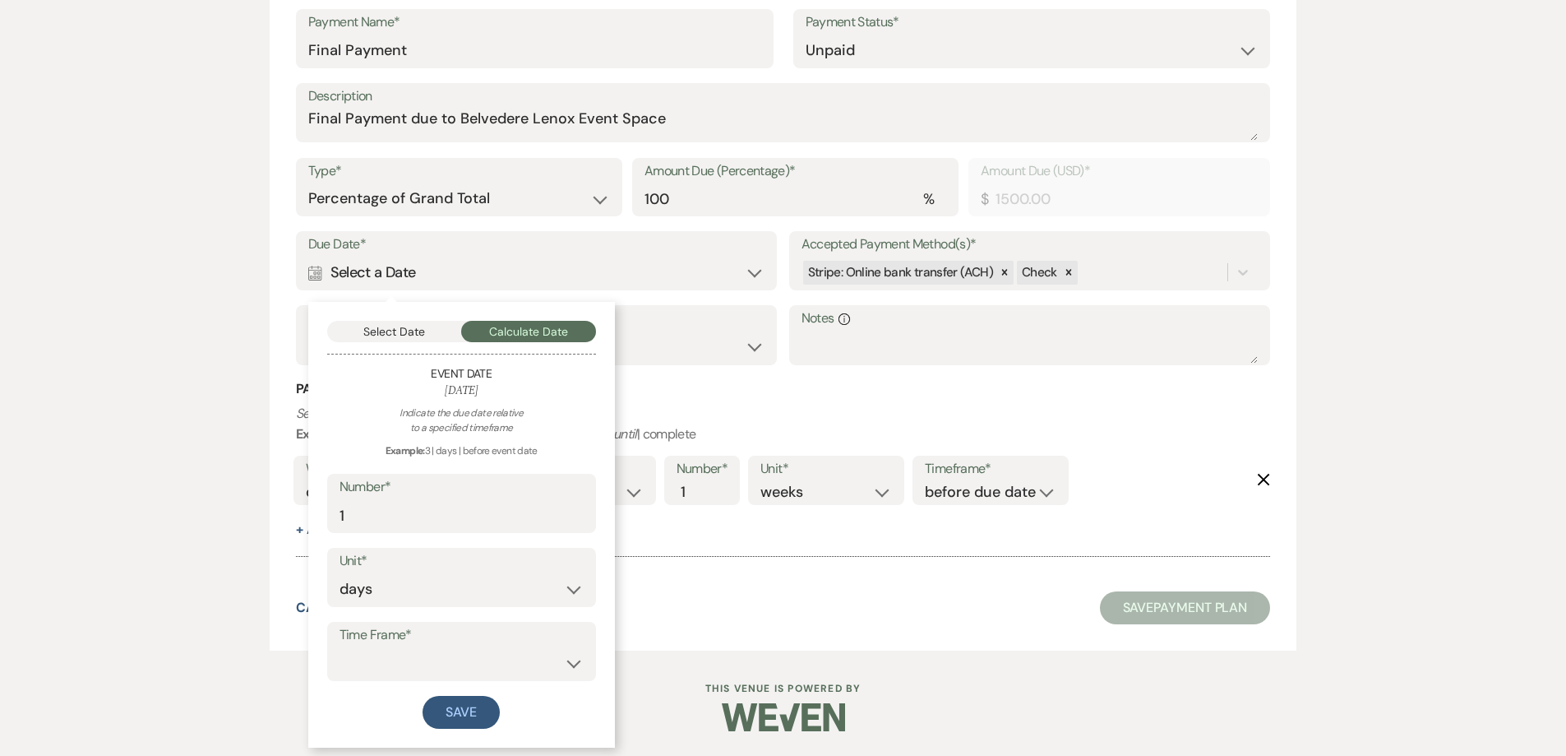 The height and width of the screenshot is (756, 1566). I want to click on p: : weekly | | 2 | months | before event date | | complete, so click(784, 423).